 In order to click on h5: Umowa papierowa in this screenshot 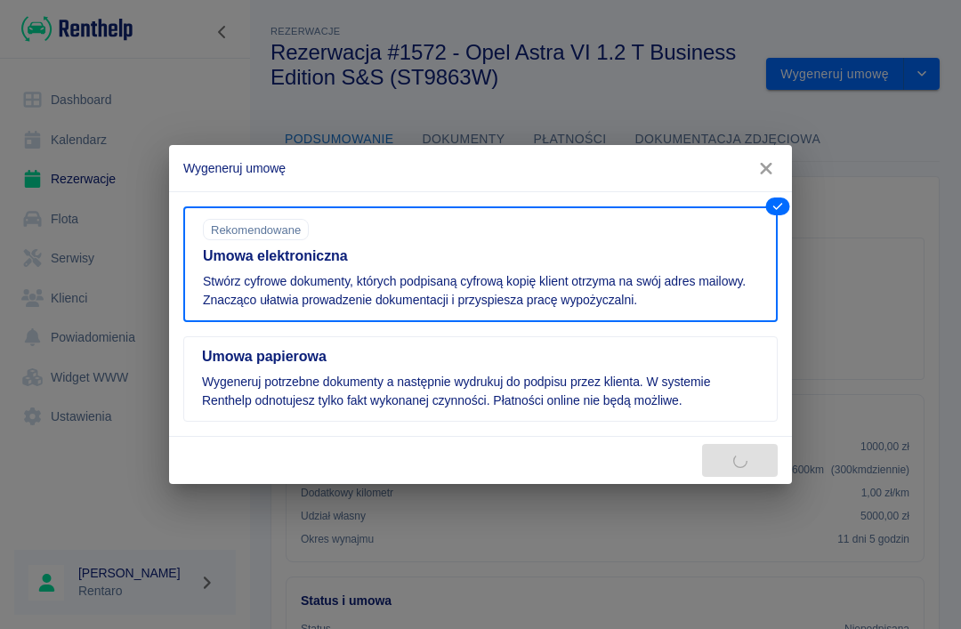, I will do `click(481, 357)`.